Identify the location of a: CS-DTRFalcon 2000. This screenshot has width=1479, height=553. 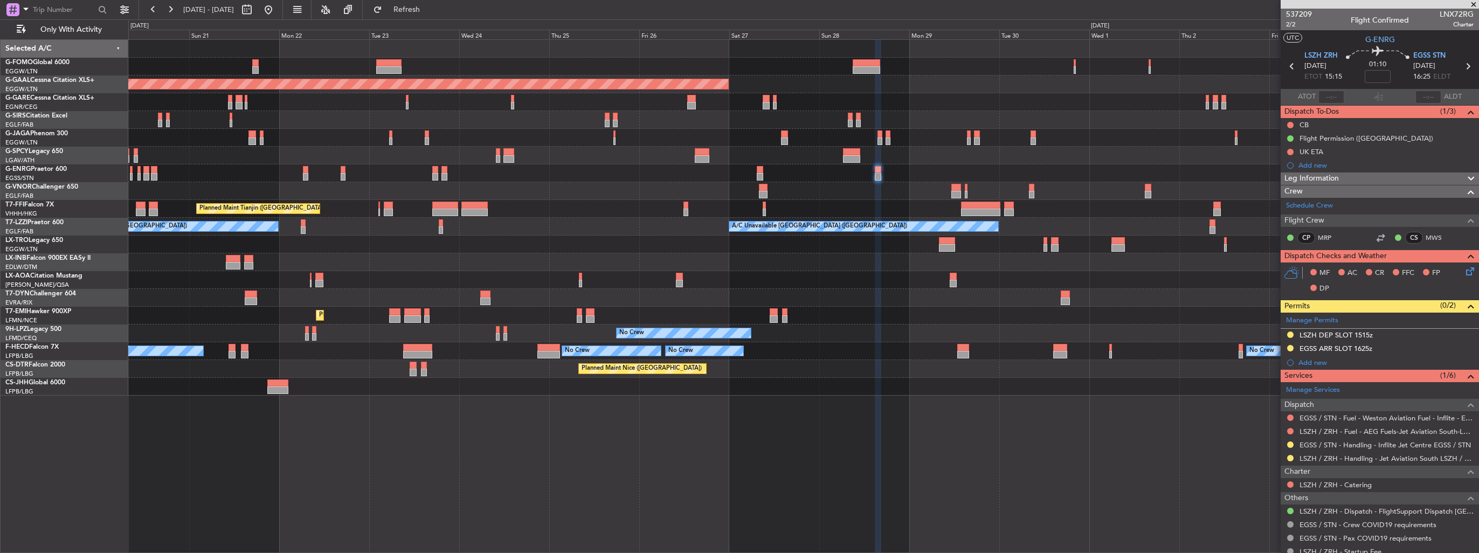
(35, 365).